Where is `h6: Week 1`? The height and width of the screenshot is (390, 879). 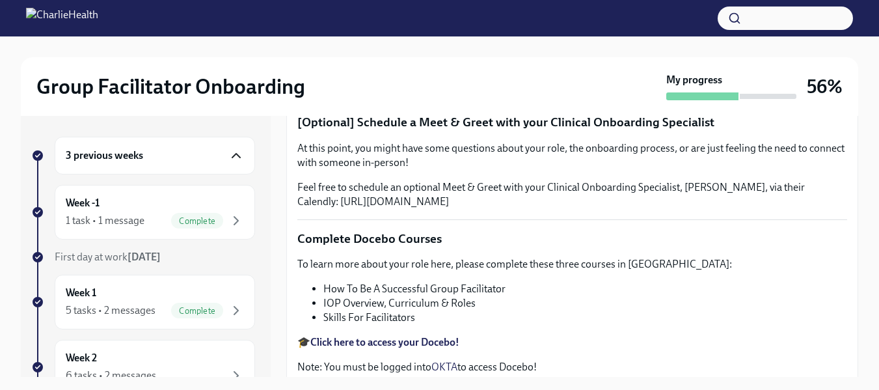
h6: Week 1 is located at coordinates (81, 293).